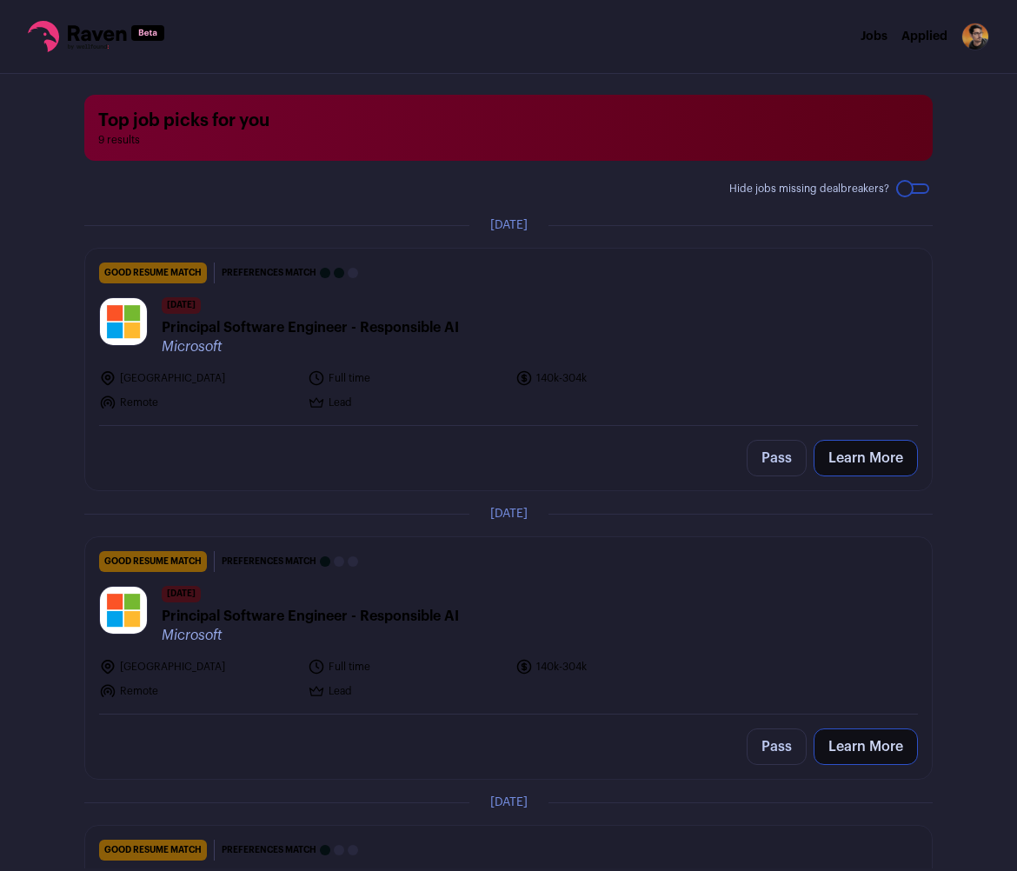 Image resolution: width=1017 pixels, height=871 pixels. I want to click on img: 6066564-medium_jpg, so click(975, 36).